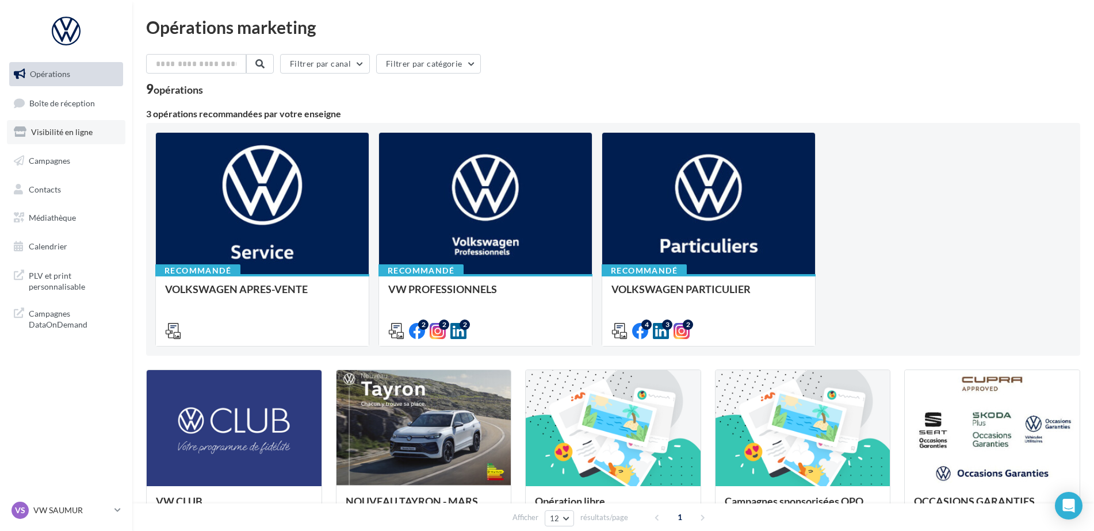 This screenshot has width=1094, height=531. I want to click on span: VS, so click(20, 511).